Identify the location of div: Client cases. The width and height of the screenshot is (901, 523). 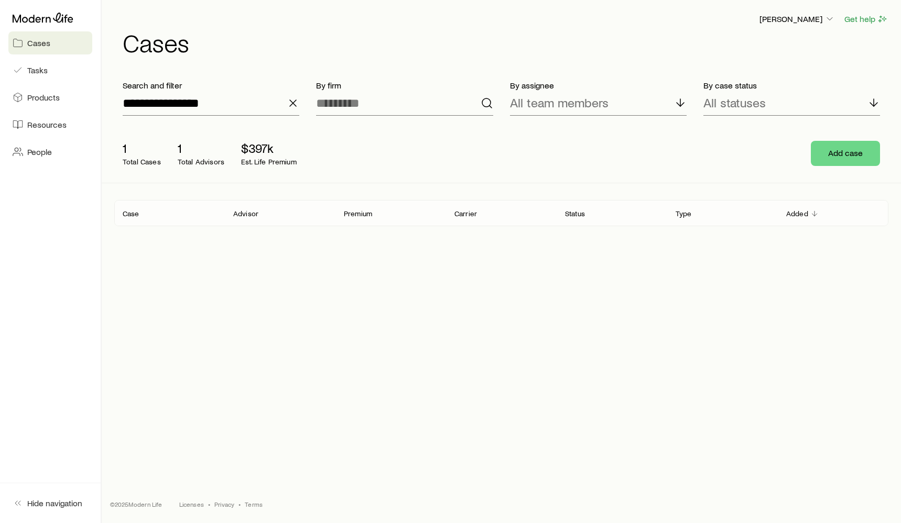
(501, 213).